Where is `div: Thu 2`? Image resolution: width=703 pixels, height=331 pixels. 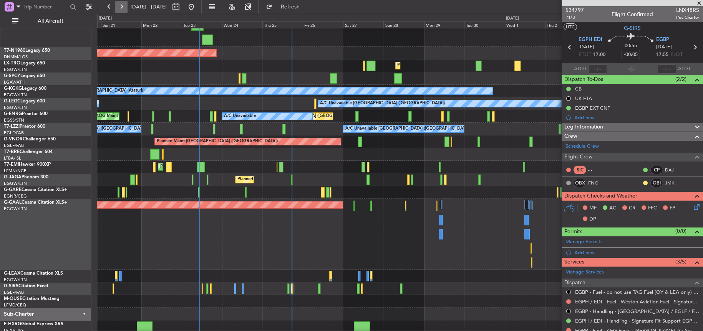
div: Thu 2 is located at coordinates (565, 25).